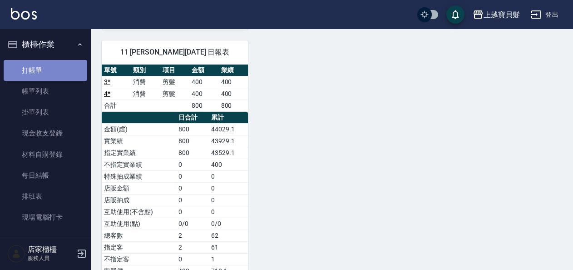 The width and height of the screenshot is (573, 270). Describe the element at coordinates (116, 70) in the screenshot. I see `th: 單號` at that location.